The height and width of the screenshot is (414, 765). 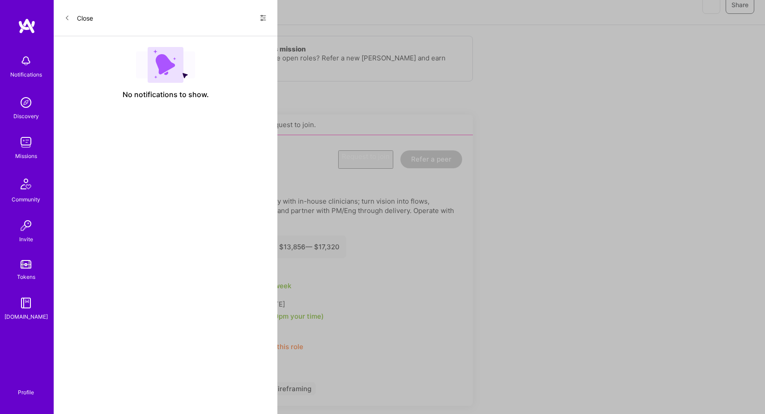 What do you see at coordinates (26, 264) in the screenshot?
I see `img: tokens` at bounding box center [26, 264].